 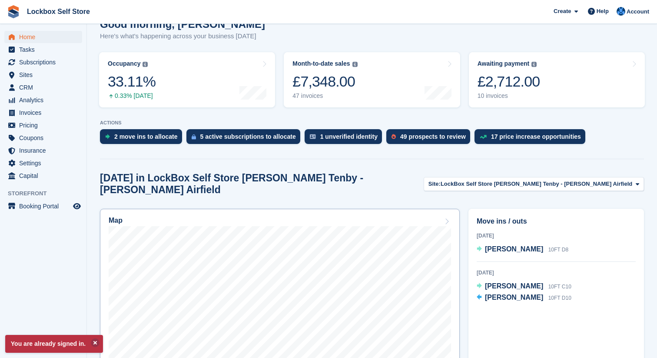 I want to click on span: 10FT C10, so click(x=560, y=287).